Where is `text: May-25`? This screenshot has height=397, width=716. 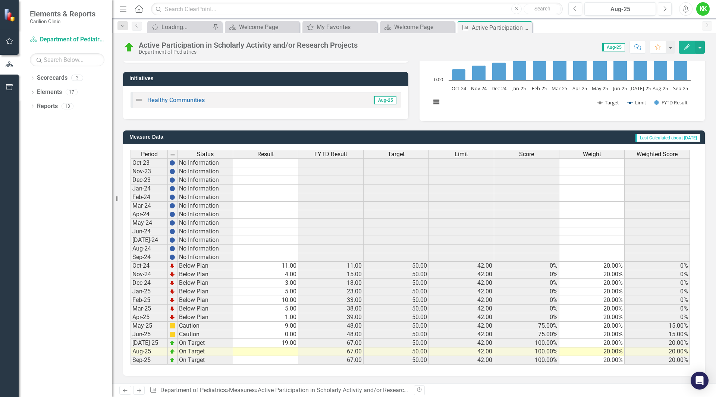 text: May-25 is located at coordinates (600, 88).